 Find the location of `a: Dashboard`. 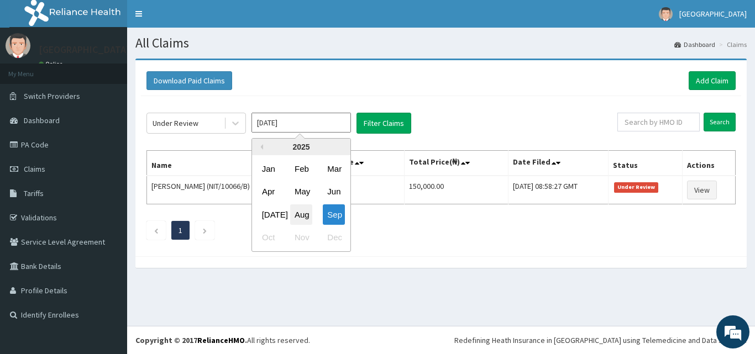

a: Dashboard is located at coordinates (695, 44).